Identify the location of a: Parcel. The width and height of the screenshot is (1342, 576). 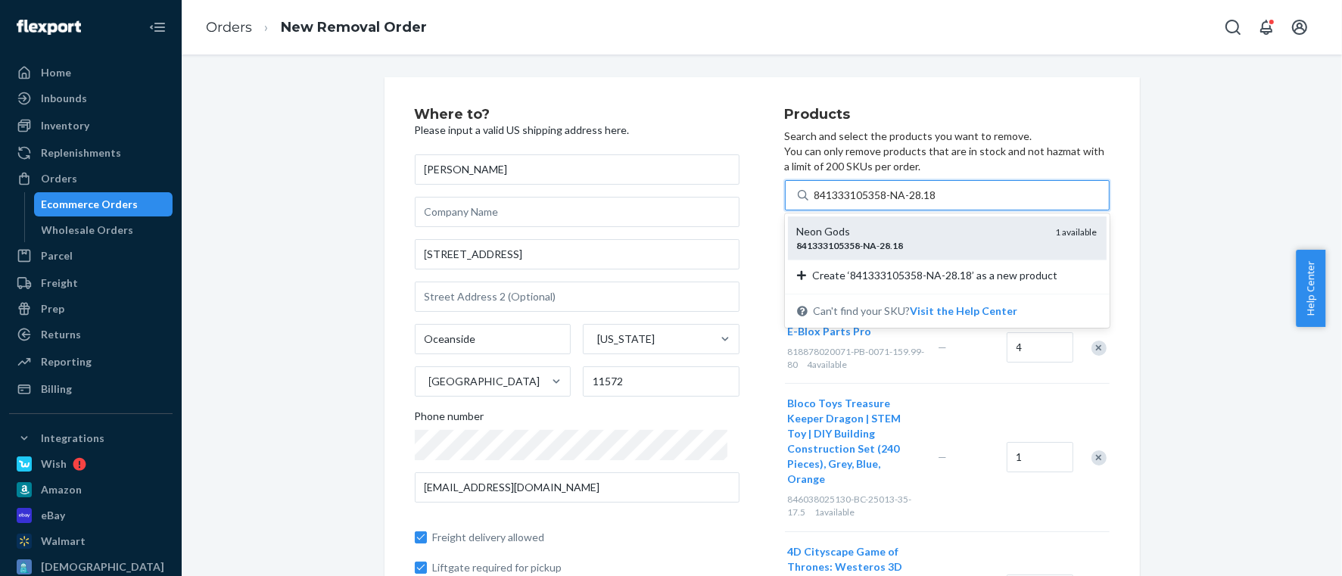
(91, 256).